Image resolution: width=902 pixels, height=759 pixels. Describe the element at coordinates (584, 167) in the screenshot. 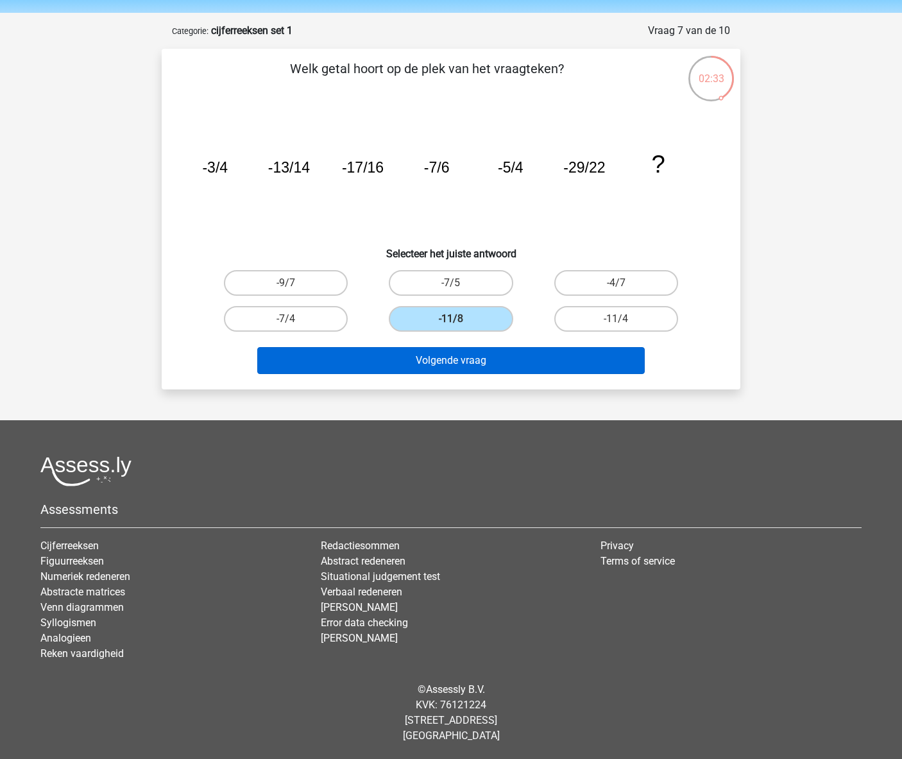

I see `tspan: -29/22` at that location.